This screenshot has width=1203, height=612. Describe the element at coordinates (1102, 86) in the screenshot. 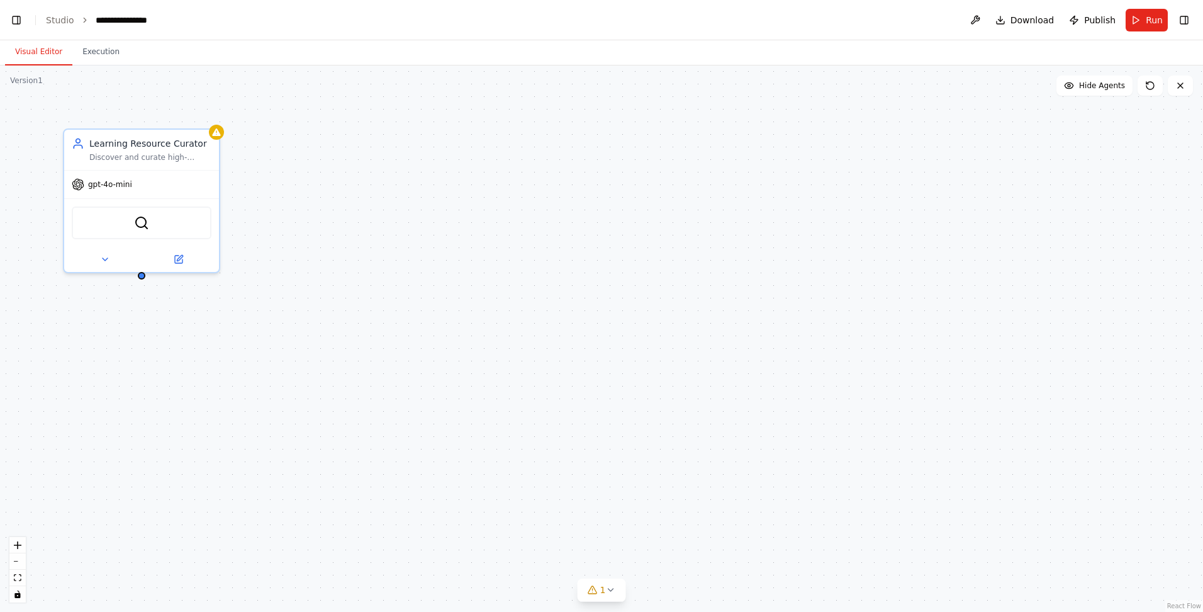

I see `span: Hide Agents` at that location.